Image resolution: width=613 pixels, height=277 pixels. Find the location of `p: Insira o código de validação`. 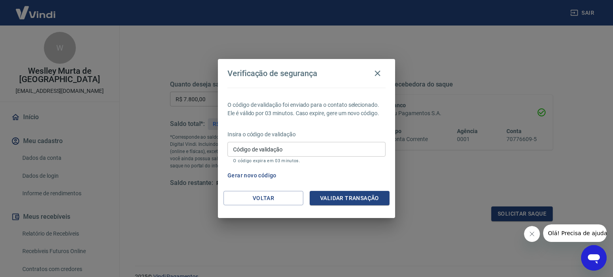

p: Insira o código de validação is located at coordinates (306, 134).